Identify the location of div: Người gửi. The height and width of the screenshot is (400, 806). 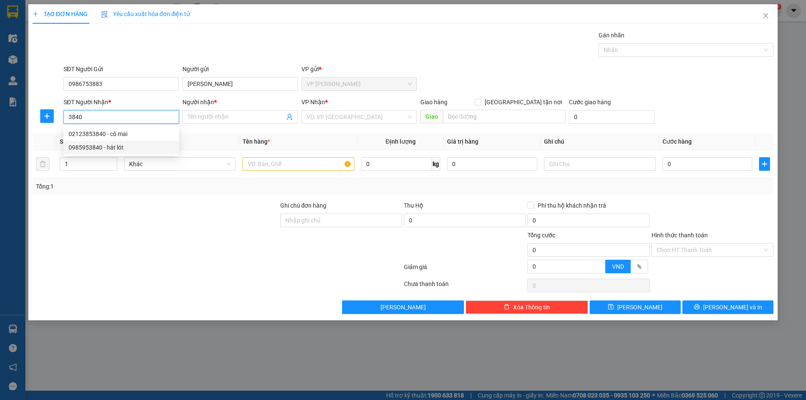
(240, 69).